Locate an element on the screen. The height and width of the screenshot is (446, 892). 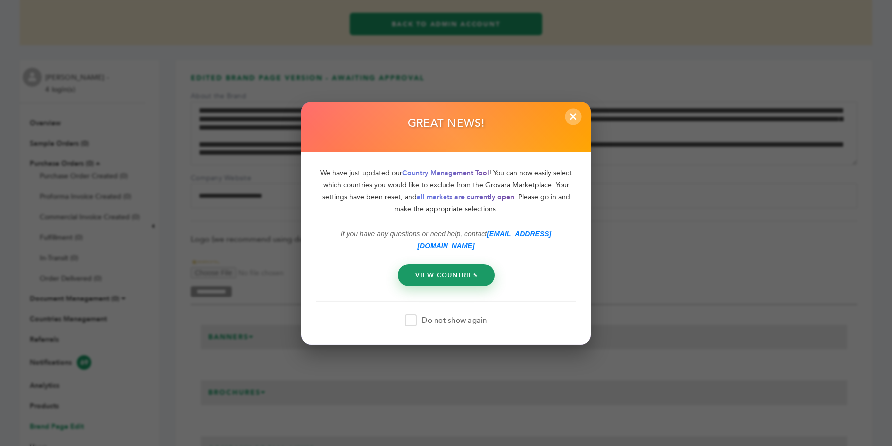
span: all markets are currently open is located at coordinates (465, 197).